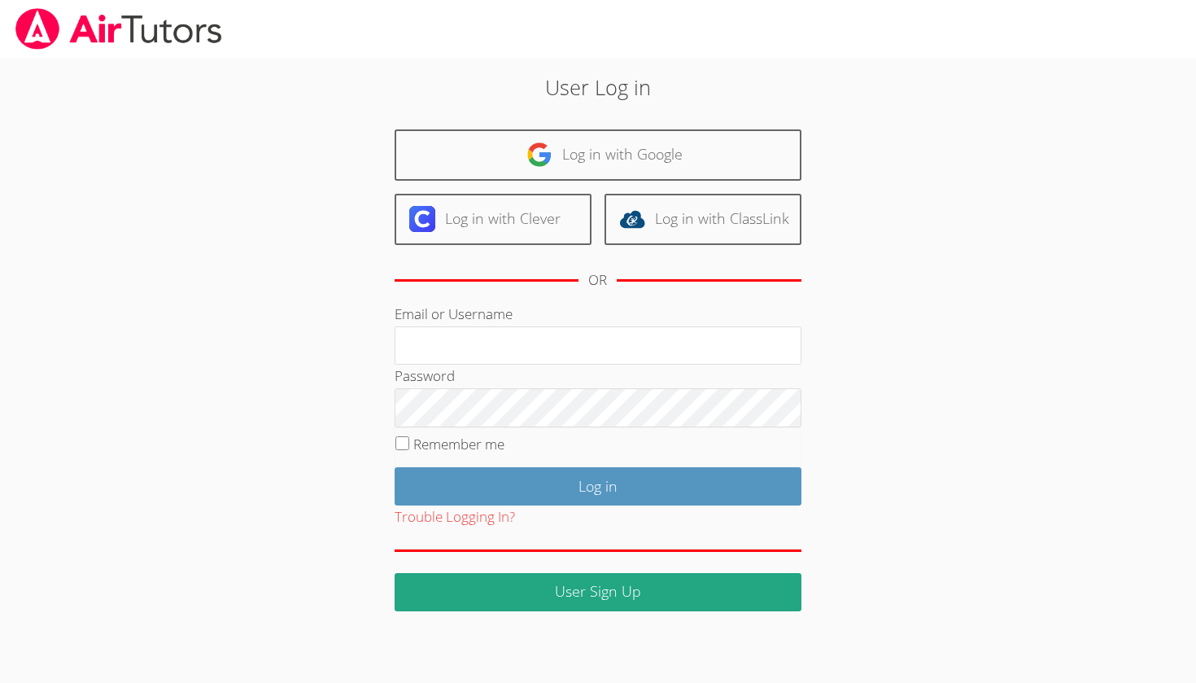 The width and height of the screenshot is (1196, 683). Describe the element at coordinates (539, 155) in the screenshot. I see `img: google-logo-50288ca7cdecda66e5e0955fdab243c47b7ad437acaf1139b6f446037453330a.svg` at that location.